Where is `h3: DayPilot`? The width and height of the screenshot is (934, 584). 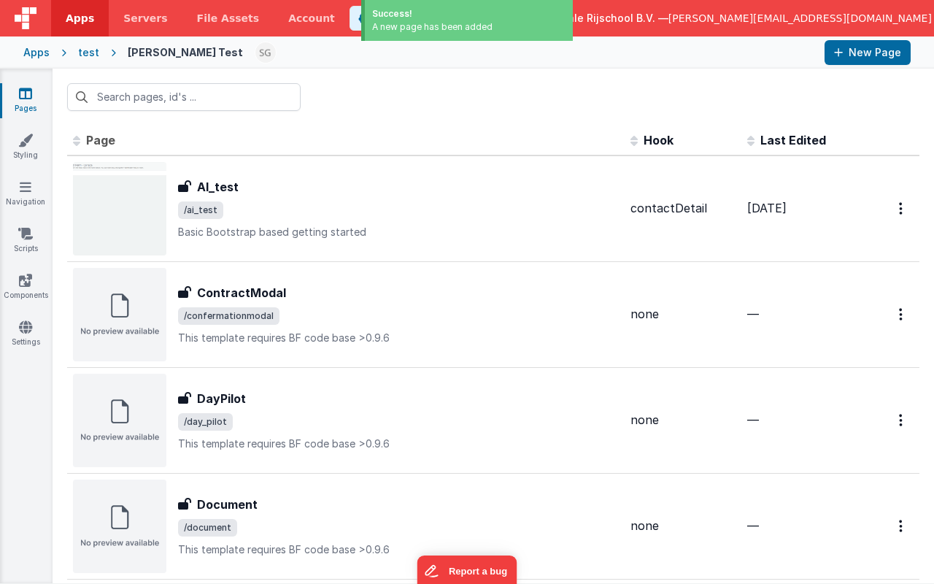
h3: DayPilot is located at coordinates (221, 398).